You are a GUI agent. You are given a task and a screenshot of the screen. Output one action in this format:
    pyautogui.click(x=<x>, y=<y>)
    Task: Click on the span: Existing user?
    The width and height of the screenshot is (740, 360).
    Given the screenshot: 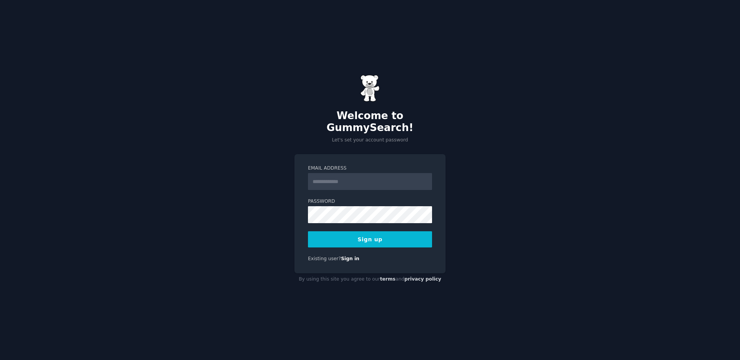 What is the action you would take?
    pyautogui.click(x=324, y=259)
    